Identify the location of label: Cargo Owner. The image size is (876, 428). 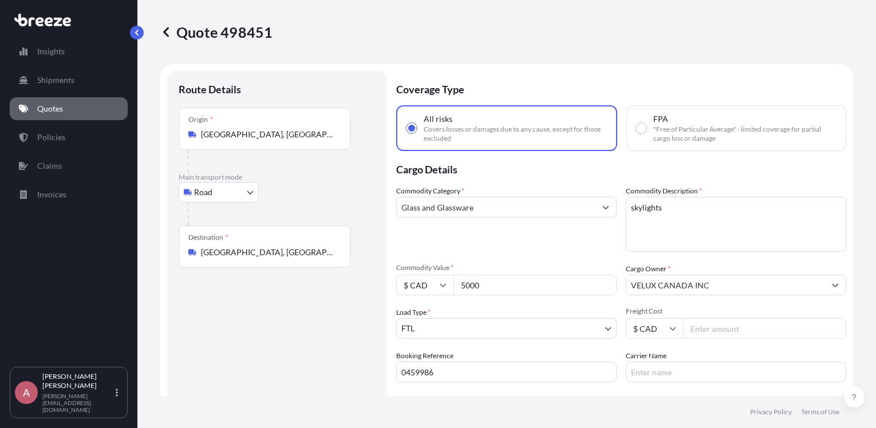
(648, 269).